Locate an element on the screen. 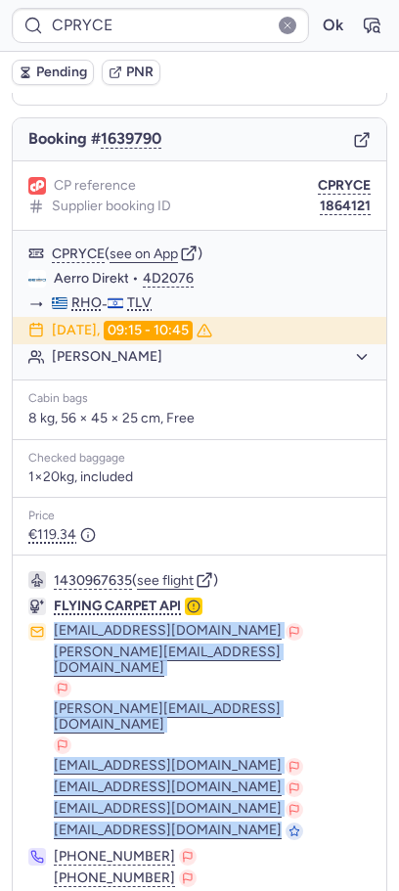  span: €119.34 is located at coordinates (62, 535).